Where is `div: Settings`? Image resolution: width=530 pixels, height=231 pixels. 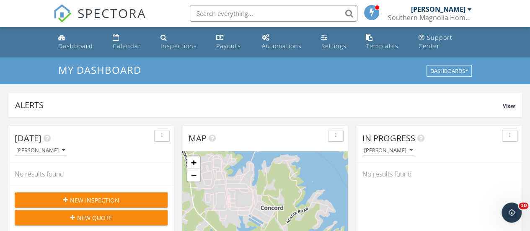
div: Settings is located at coordinates (334, 46).